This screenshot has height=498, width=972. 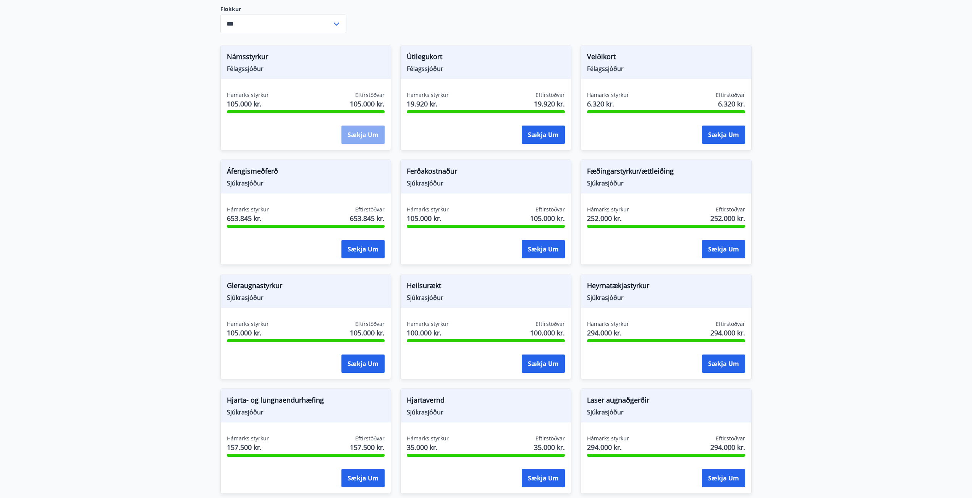 I want to click on span: Laser augnaðgerðir, so click(x=666, y=402).